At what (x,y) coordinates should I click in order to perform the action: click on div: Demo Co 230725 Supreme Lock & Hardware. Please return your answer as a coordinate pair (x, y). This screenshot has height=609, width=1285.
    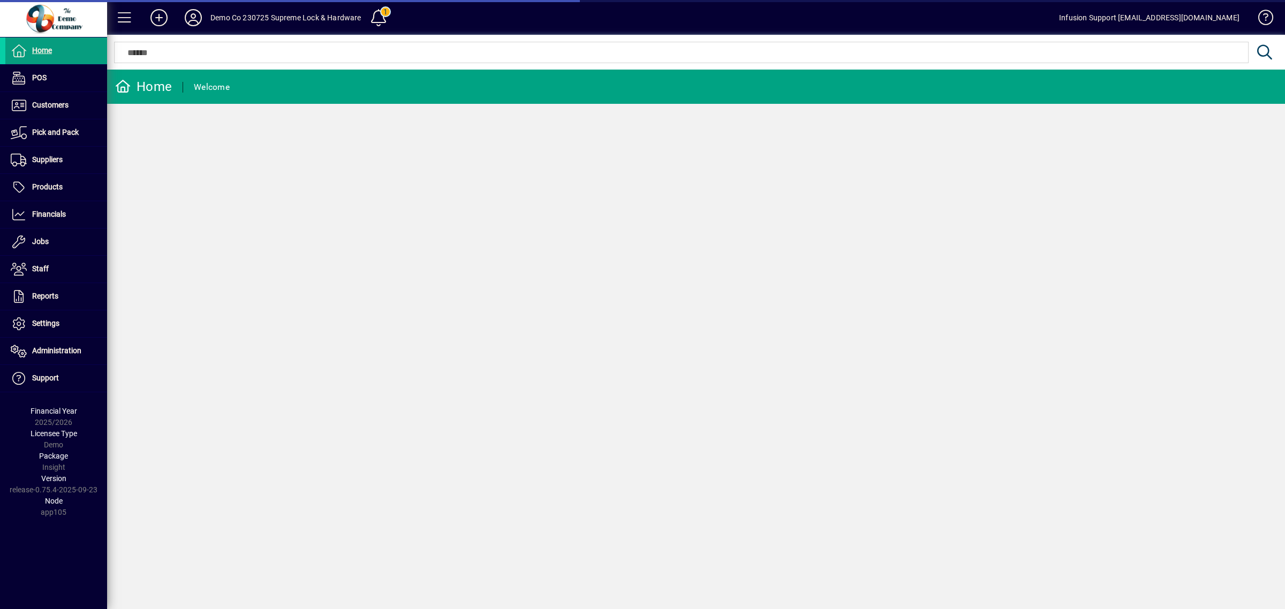
    Looking at the image, I should click on (286, 18).